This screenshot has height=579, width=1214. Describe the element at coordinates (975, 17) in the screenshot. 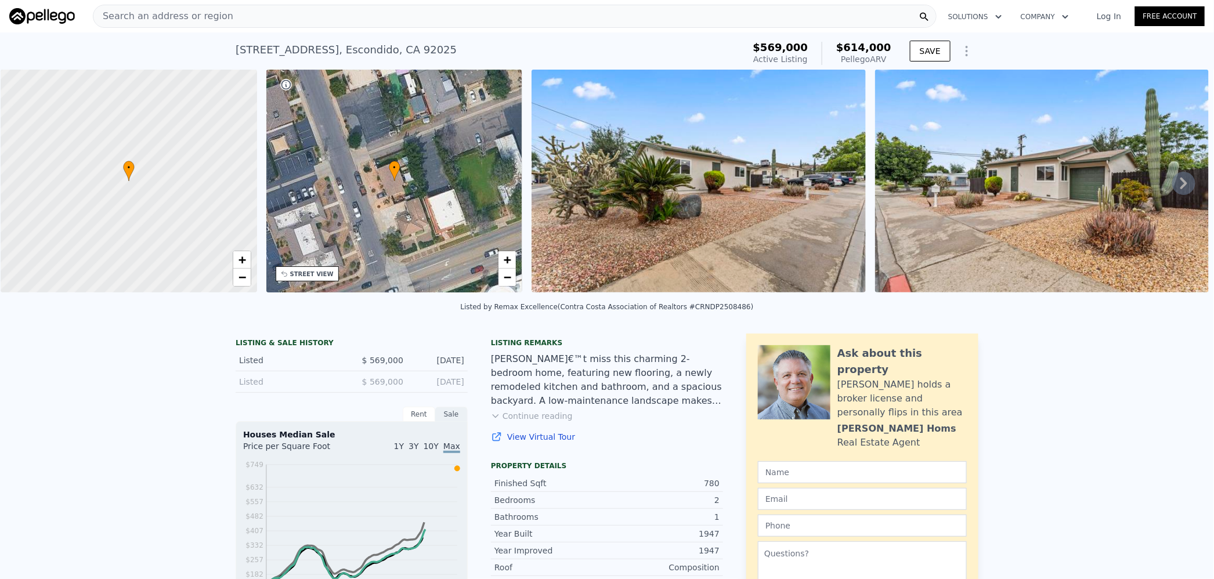

I see `button: Solutions` at that location.